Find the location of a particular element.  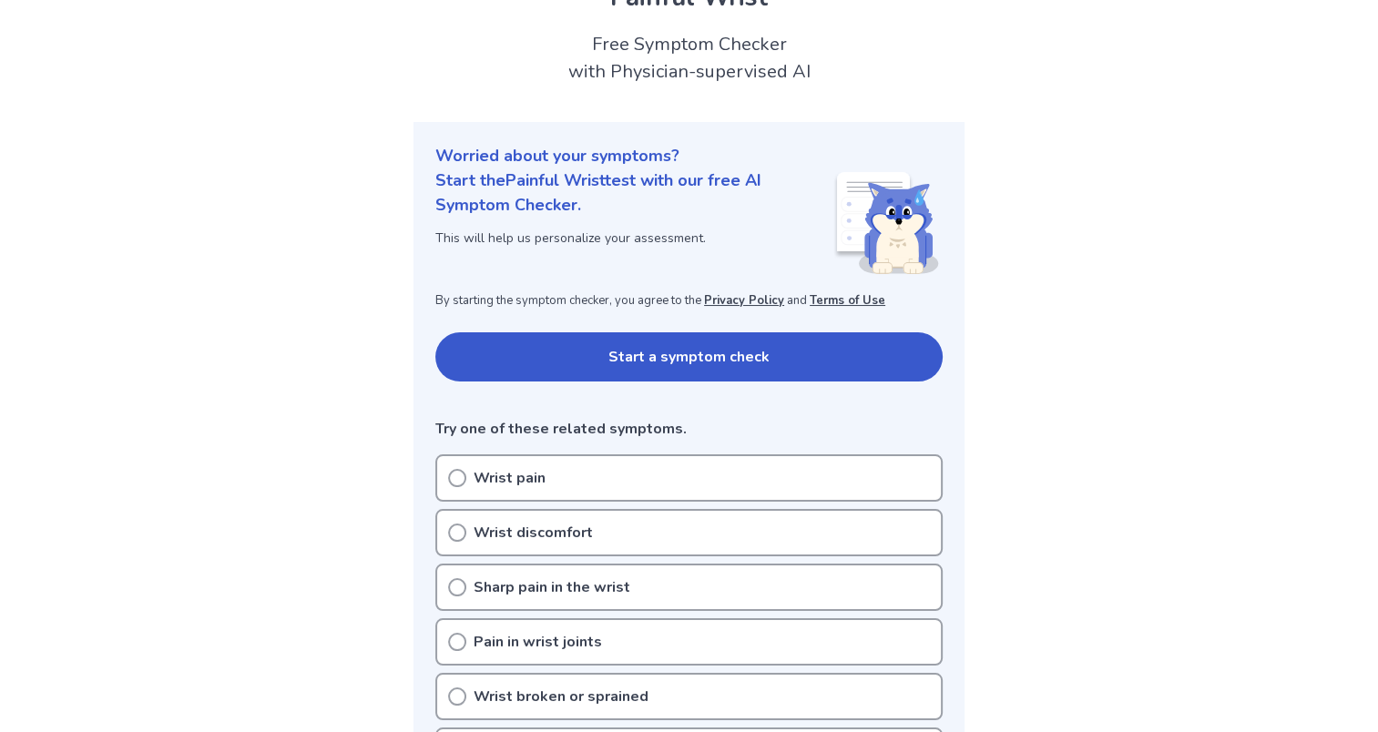

p: Pain in wrist joints is located at coordinates (537, 642).